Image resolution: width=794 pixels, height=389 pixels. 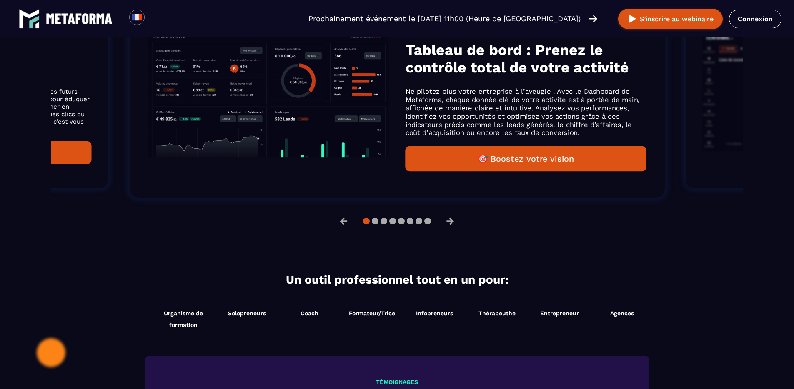 I want to click on input: Search for option, so click(x=155, y=19).